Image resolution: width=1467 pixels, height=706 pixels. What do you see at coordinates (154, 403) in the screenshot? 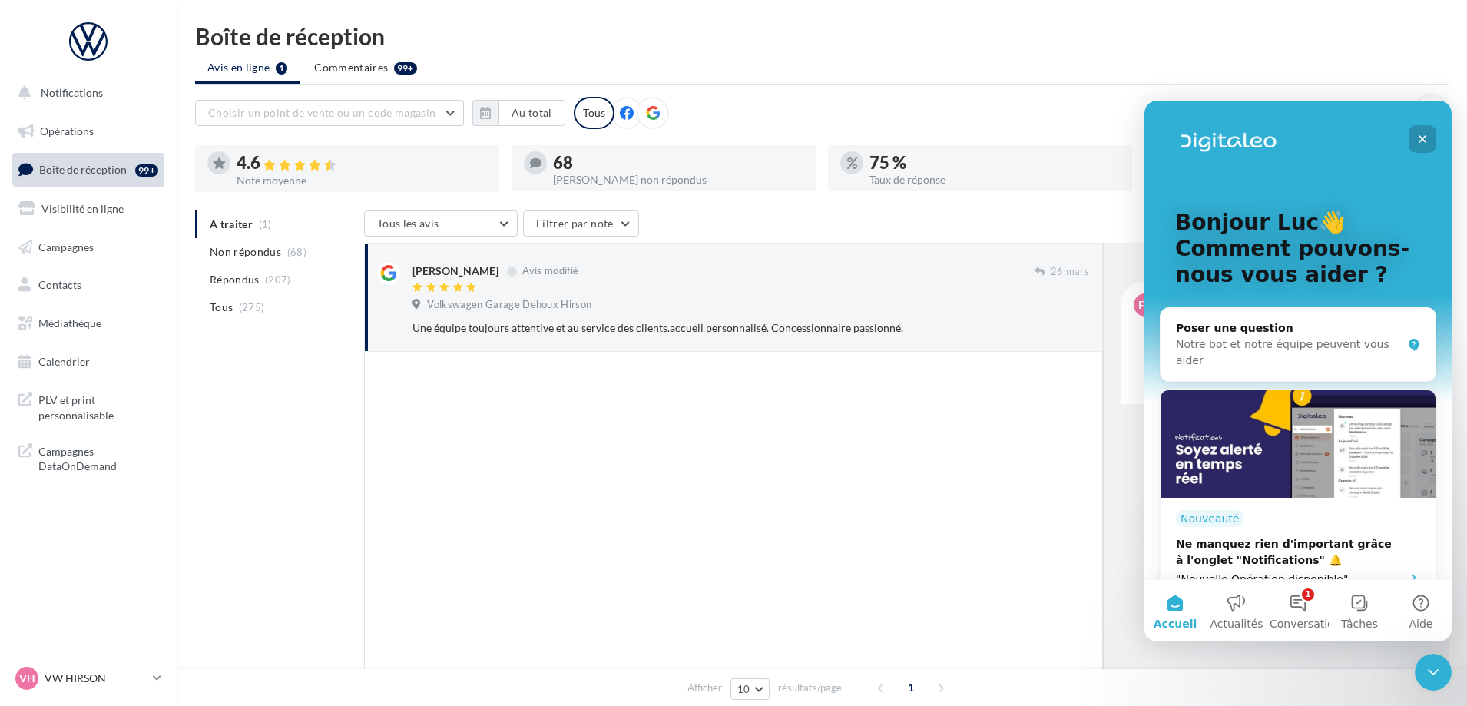
I see `div: Ne manquez rien d'important grâce à l'onglet "Notifications" 🔔NouveautéNe manquez rien d'importan...` at bounding box center [154, 403].